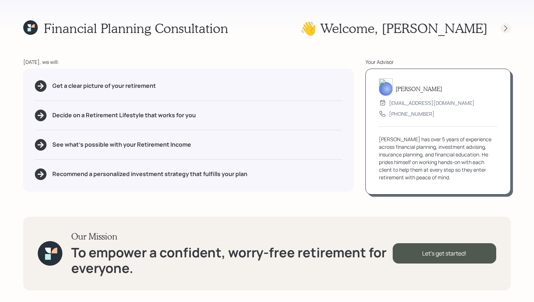  I want to click on img: michael-russo-headshot.png, so click(386, 87).